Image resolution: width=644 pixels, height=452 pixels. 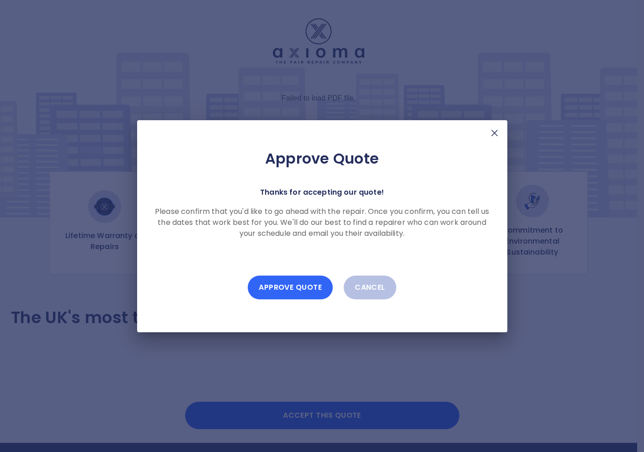 I want to click on p: Thanks for accepting our quote!, so click(x=322, y=192).